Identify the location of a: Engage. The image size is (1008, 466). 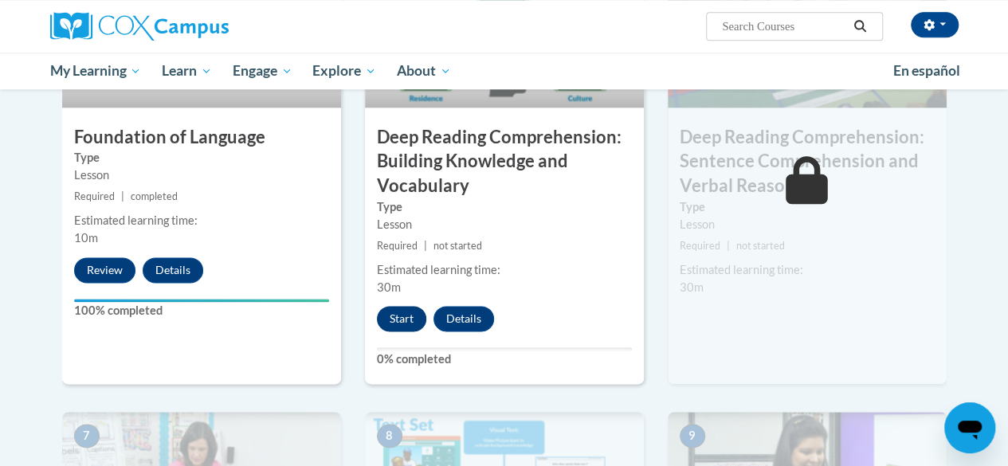
(262, 71).